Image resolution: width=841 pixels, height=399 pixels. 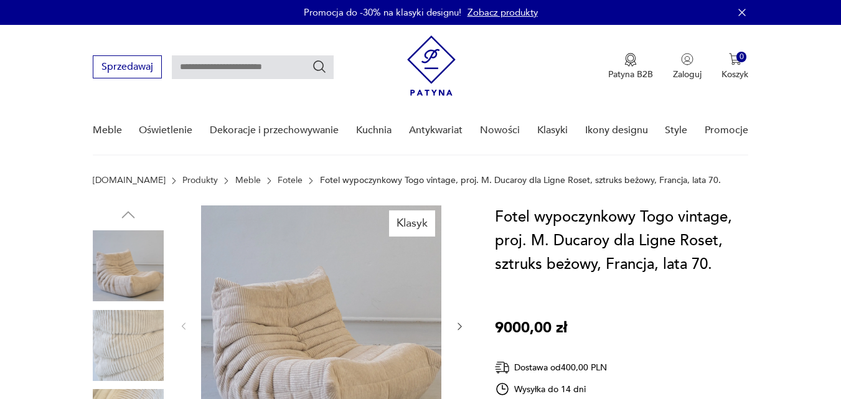 I want to click on a: Promocje, so click(x=727, y=130).